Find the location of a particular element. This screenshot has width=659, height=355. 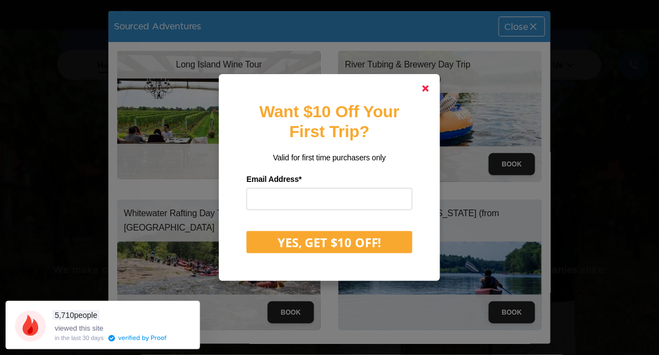

label: Email Address is located at coordinates (329, 179).